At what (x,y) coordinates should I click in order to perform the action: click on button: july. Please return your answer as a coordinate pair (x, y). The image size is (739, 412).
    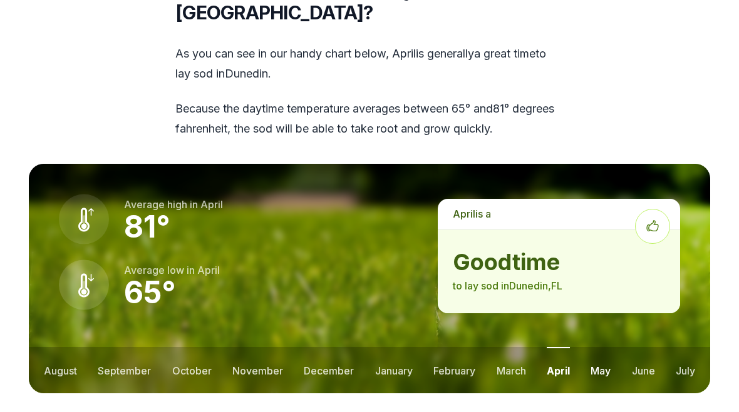
    Looking at the image, I should click on (685, 371).